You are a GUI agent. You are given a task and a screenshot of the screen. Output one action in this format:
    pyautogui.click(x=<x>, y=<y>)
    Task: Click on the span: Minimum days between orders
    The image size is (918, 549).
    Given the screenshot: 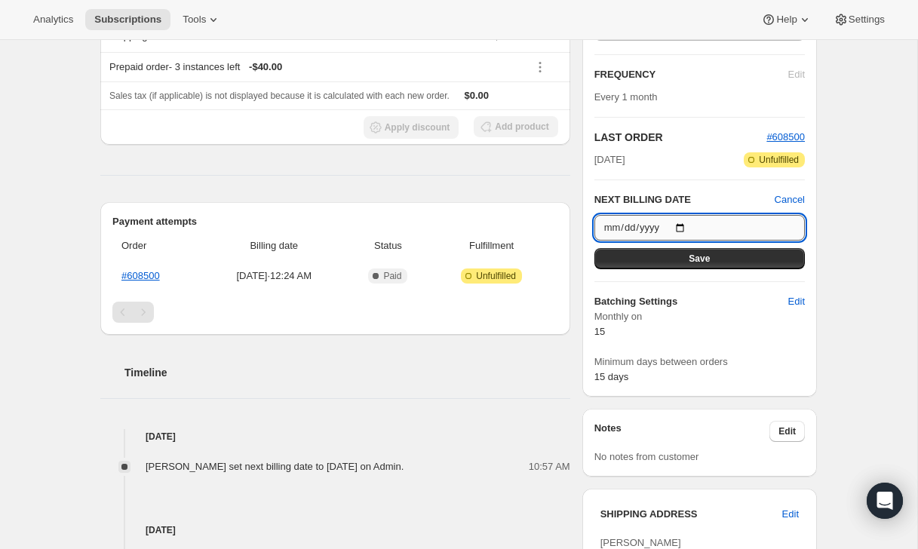 What is the action you would take?
    pyautogui.click(x=699, y=362)
    